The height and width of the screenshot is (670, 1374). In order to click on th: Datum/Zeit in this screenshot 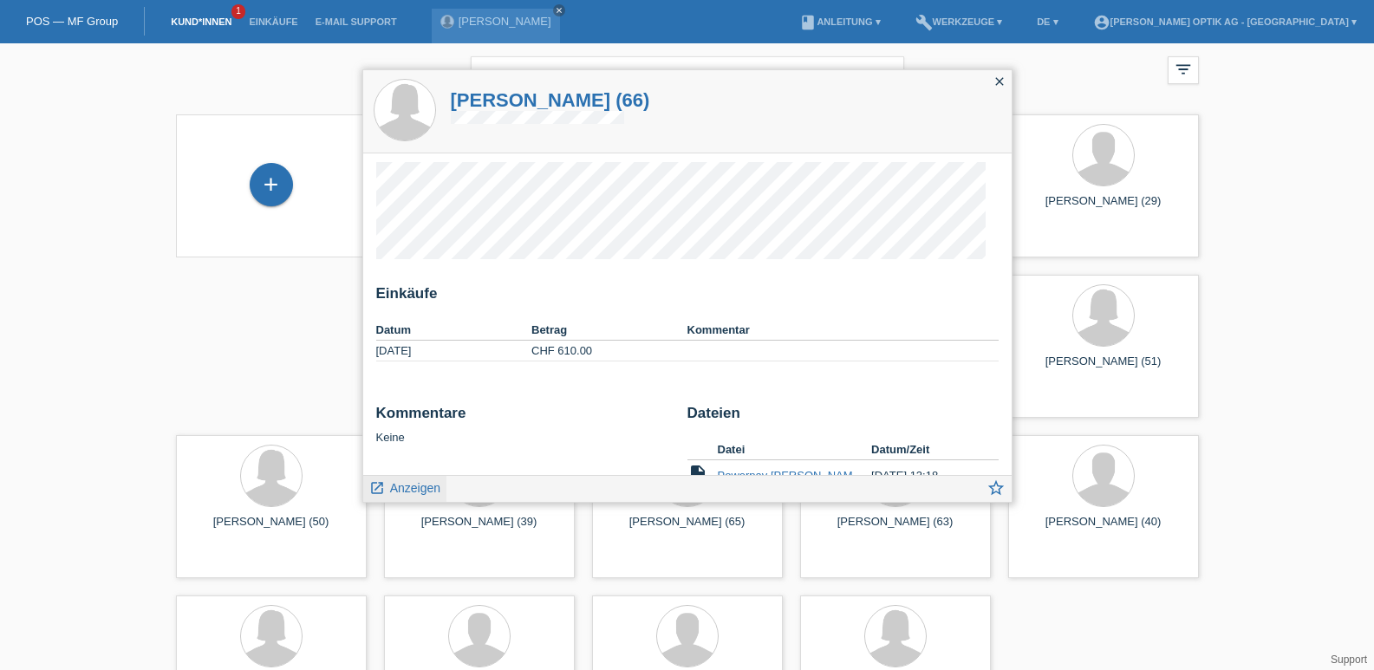, I will do `click(922, 450)`.